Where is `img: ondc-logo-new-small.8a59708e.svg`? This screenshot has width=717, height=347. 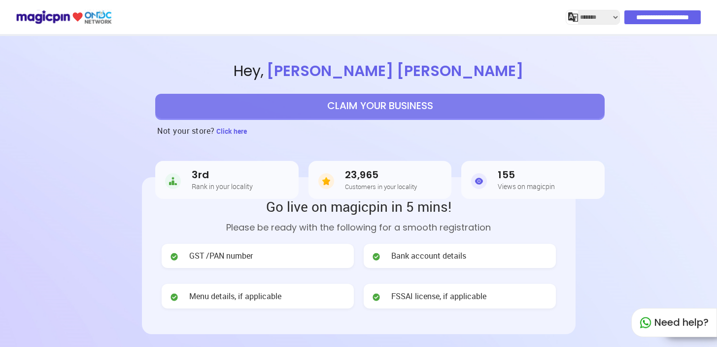 img: ondc-logo-new-small.8a59708e.svg is located at coordinates (64, 17).